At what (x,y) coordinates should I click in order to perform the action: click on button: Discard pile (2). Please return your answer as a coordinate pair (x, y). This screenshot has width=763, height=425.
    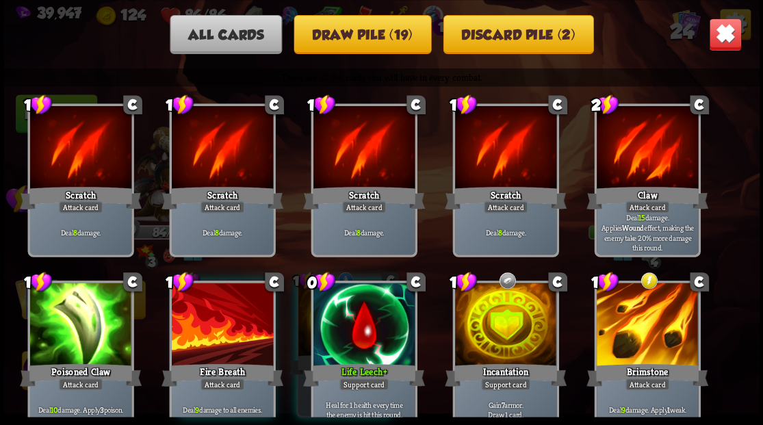
    Looking at the image, I should click on (518, 34).